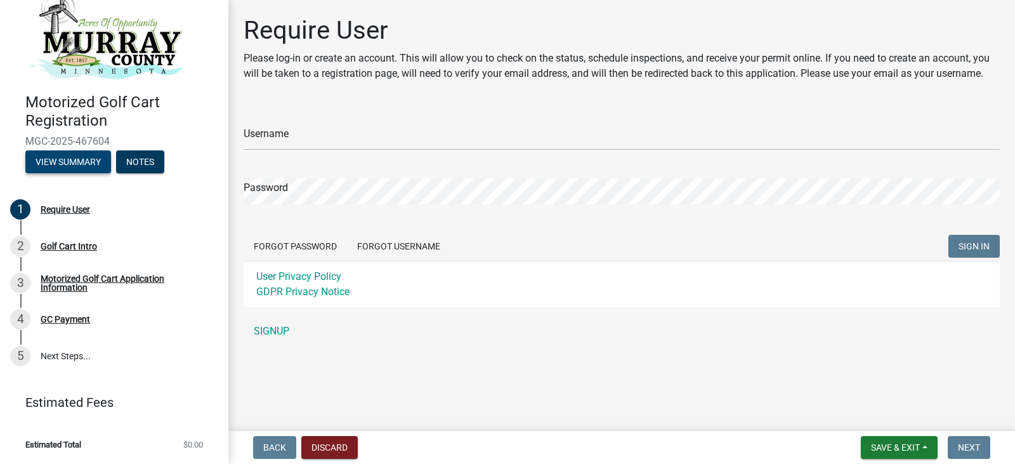 Image resolution: width=1015 pixels, height=464 pixels. I want to click on div: 2, so click(20, 246).